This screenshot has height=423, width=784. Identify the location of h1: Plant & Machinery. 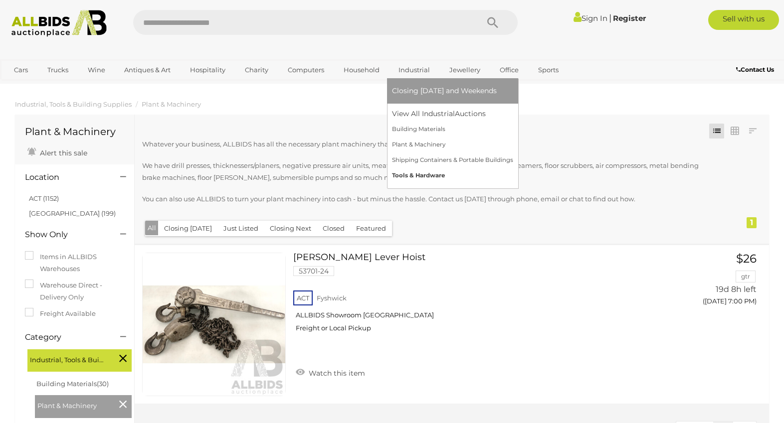
(74, 132).